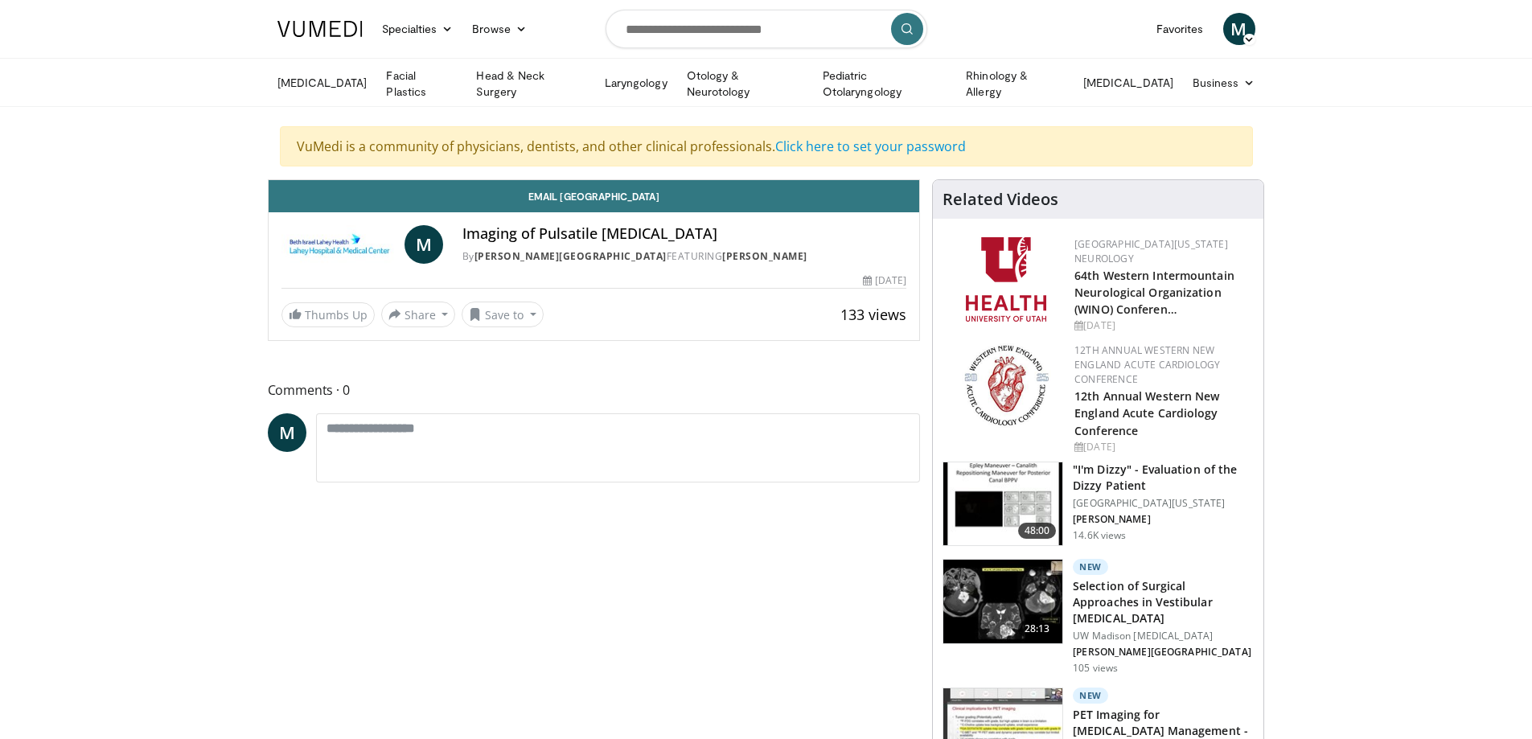 The width and height of the screenshot is (1532, 739). What do you see at coordinates (1006, 279) in the screenshot?
I see `img: f6362829-b0a3-407d-a044-59546adfd345.png.150x105_q85_autocrop_double_scale_upscale_version-0.2.png` at bounding box center [1006, 279].